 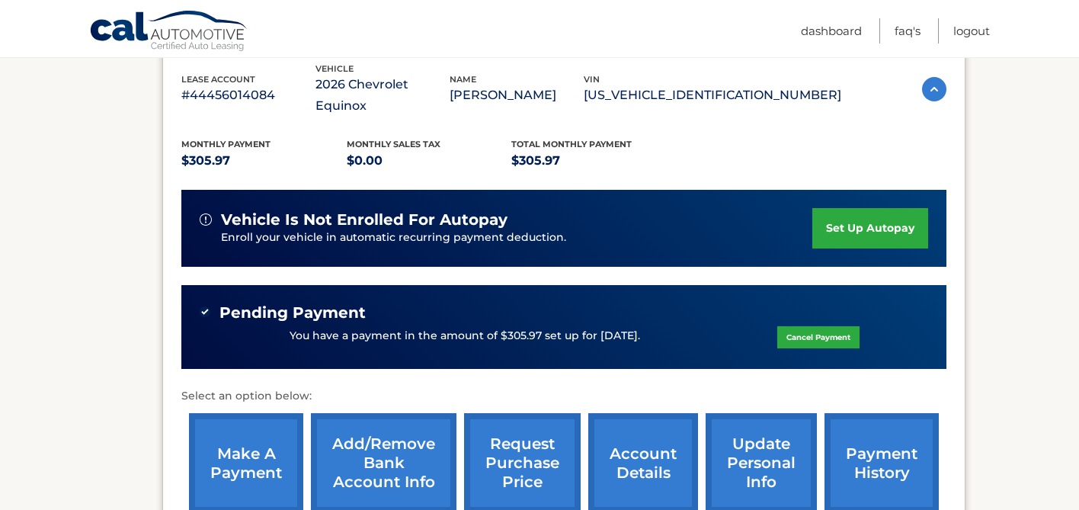 I want to click on a: Logout, so click(x=971, y=30).